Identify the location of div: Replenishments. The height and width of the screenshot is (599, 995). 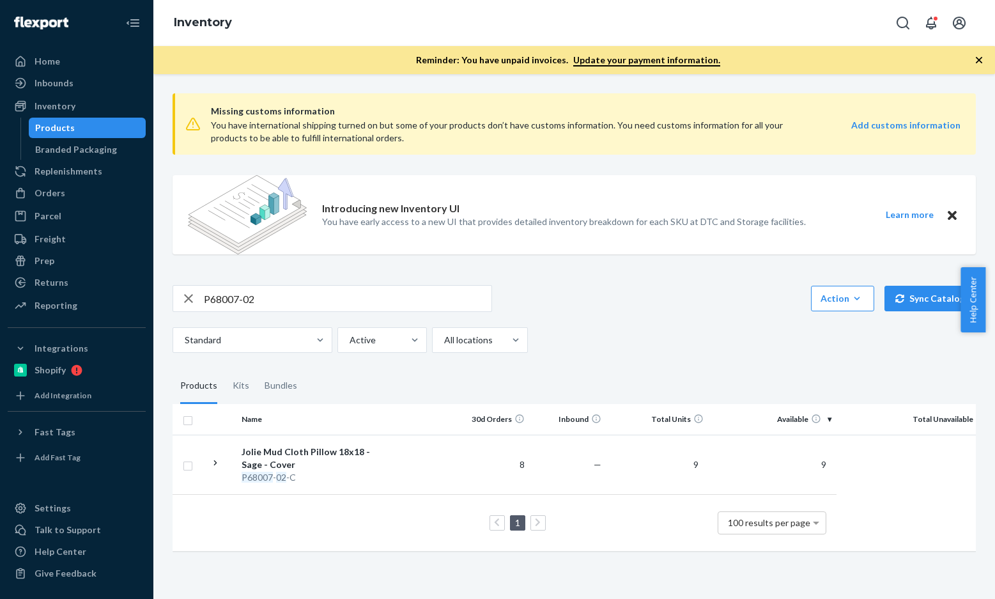
(68, 171).